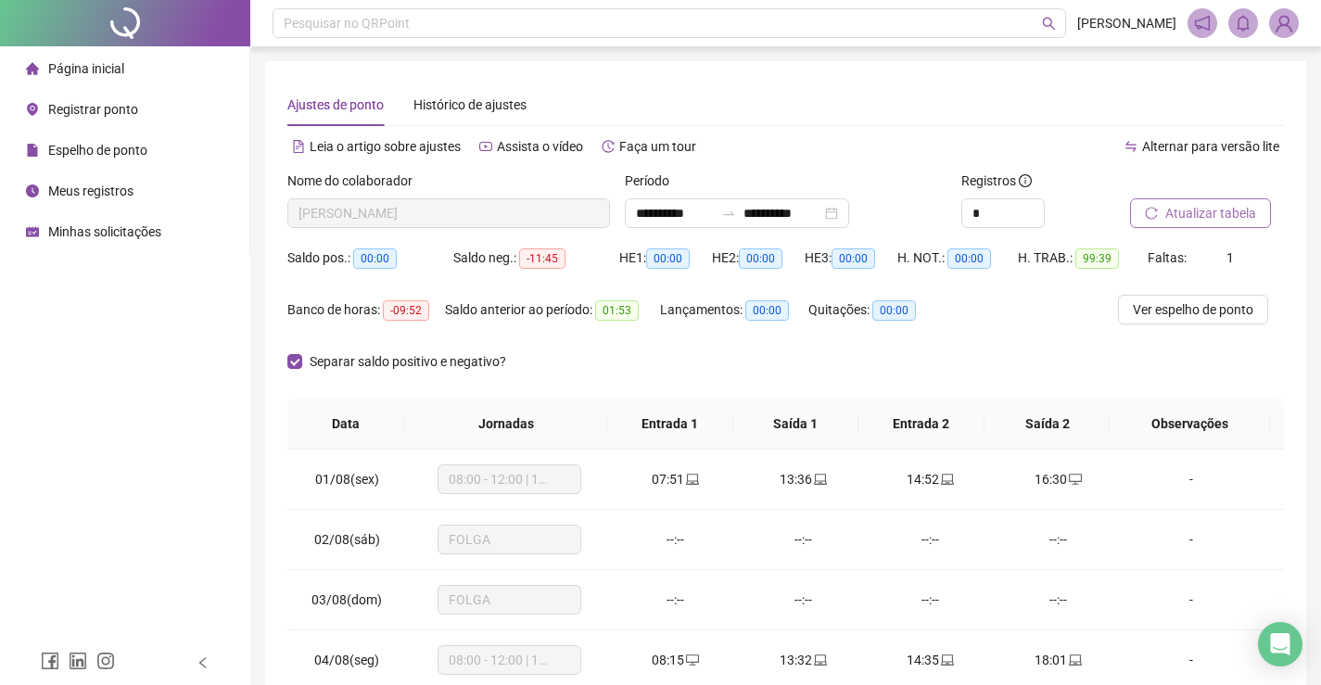  I want to click on button: Atualizar tabela, so click(1200, 213).